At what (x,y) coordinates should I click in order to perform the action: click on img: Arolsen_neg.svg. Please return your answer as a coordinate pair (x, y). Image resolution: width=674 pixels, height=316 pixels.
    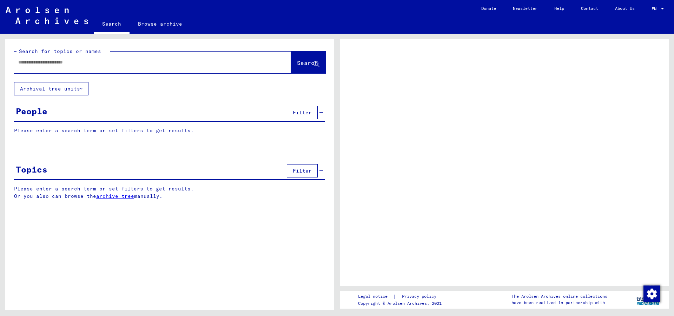
    Looking at the image, I should click on (47, 15).